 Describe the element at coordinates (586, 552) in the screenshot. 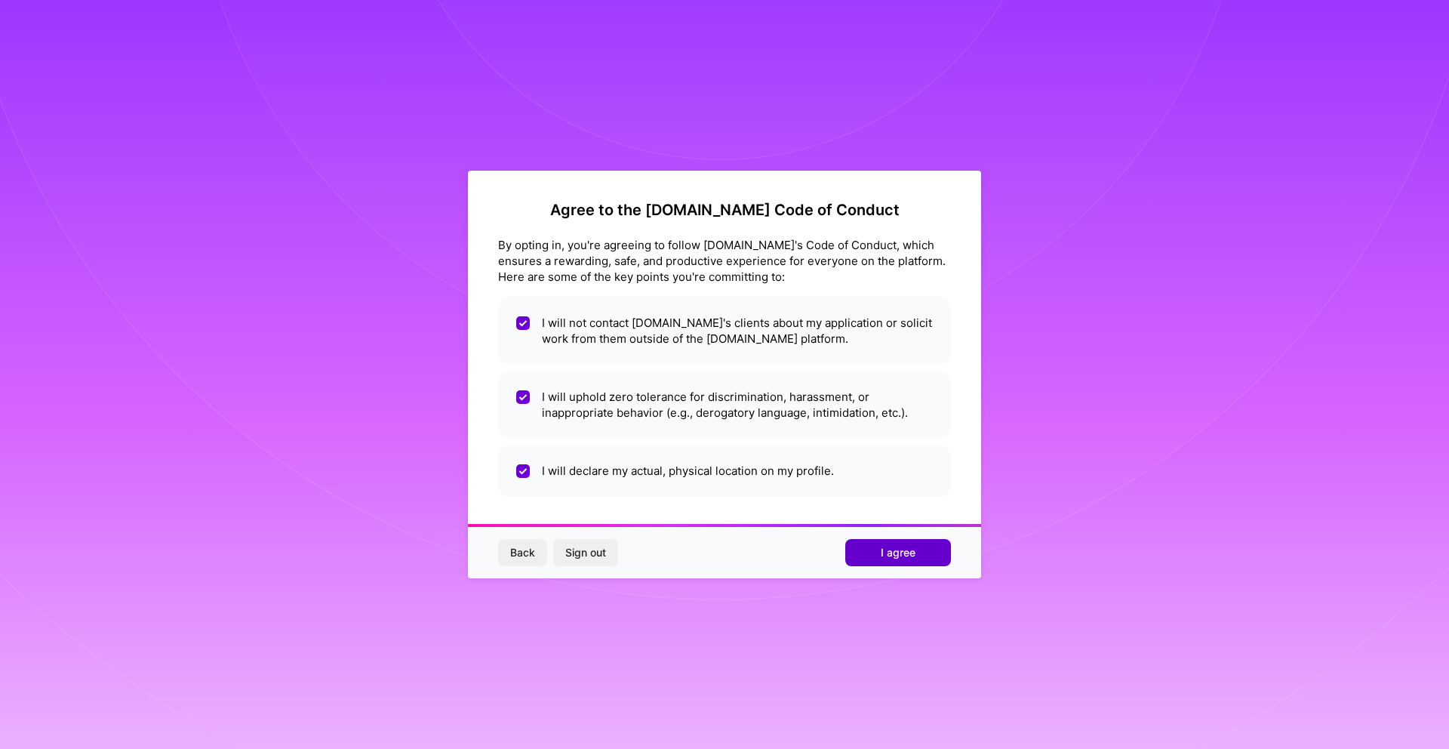

I see `button: Sign out` at that location.